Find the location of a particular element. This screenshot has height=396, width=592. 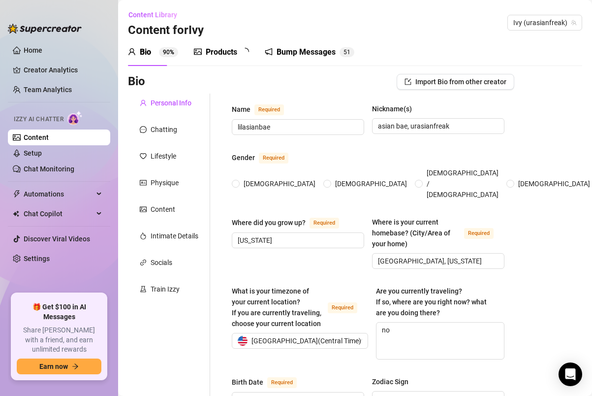

h3: Bio is located at coordinates (136, 82).